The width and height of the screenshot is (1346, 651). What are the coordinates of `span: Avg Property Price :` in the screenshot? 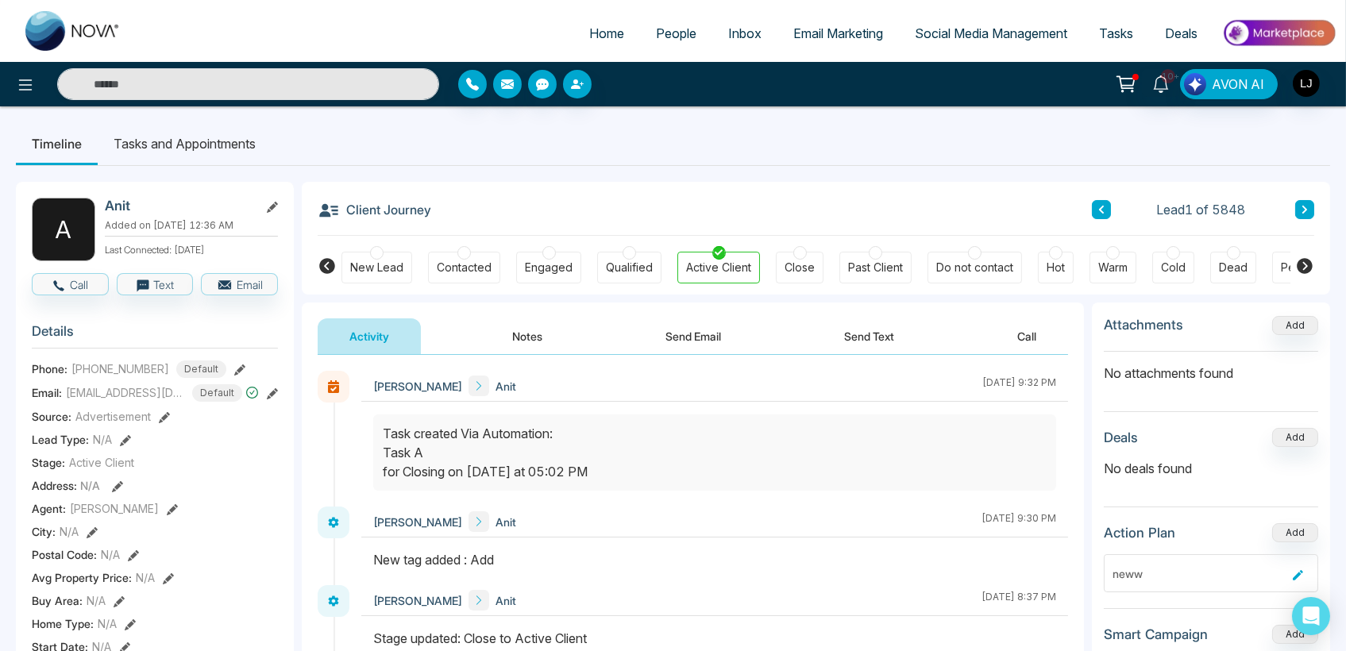 It's located at (82, 577).